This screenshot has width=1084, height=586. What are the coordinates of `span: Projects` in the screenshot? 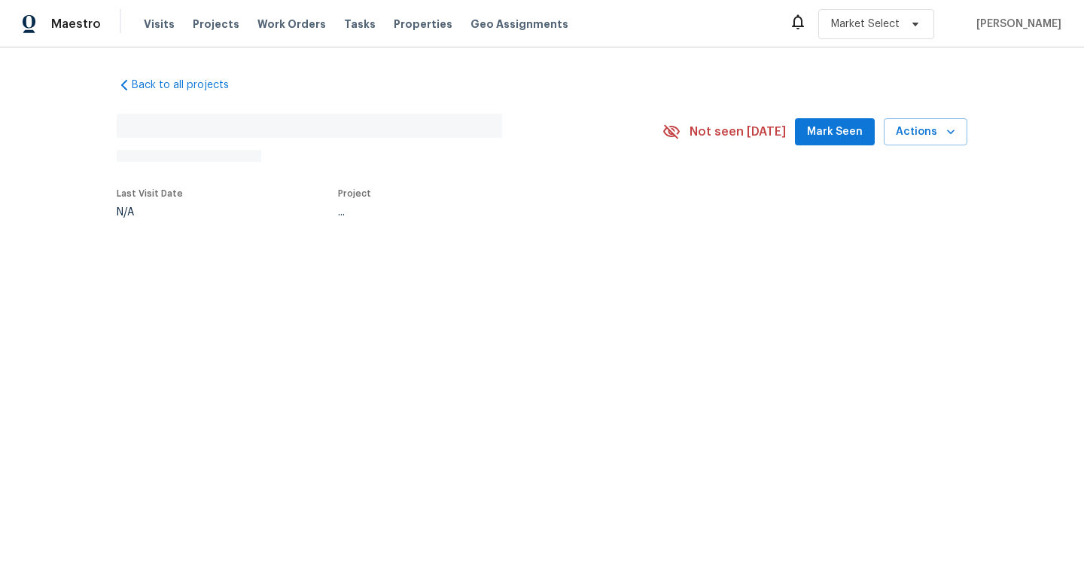 It's located at (216, 24).